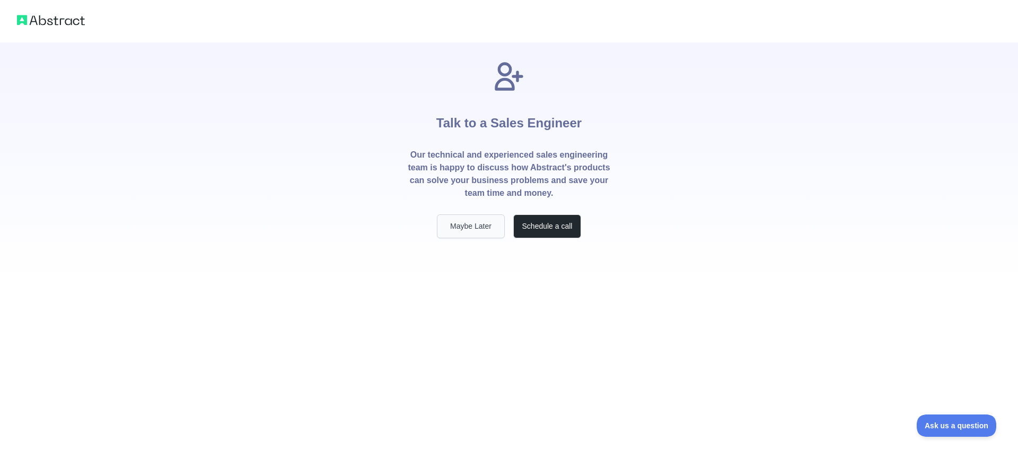 The image size is (1018, 458). I want to click on p: Our technical and experienced sales engineering team is happy to discuss how Abstract's products ..., so click(509, 174).